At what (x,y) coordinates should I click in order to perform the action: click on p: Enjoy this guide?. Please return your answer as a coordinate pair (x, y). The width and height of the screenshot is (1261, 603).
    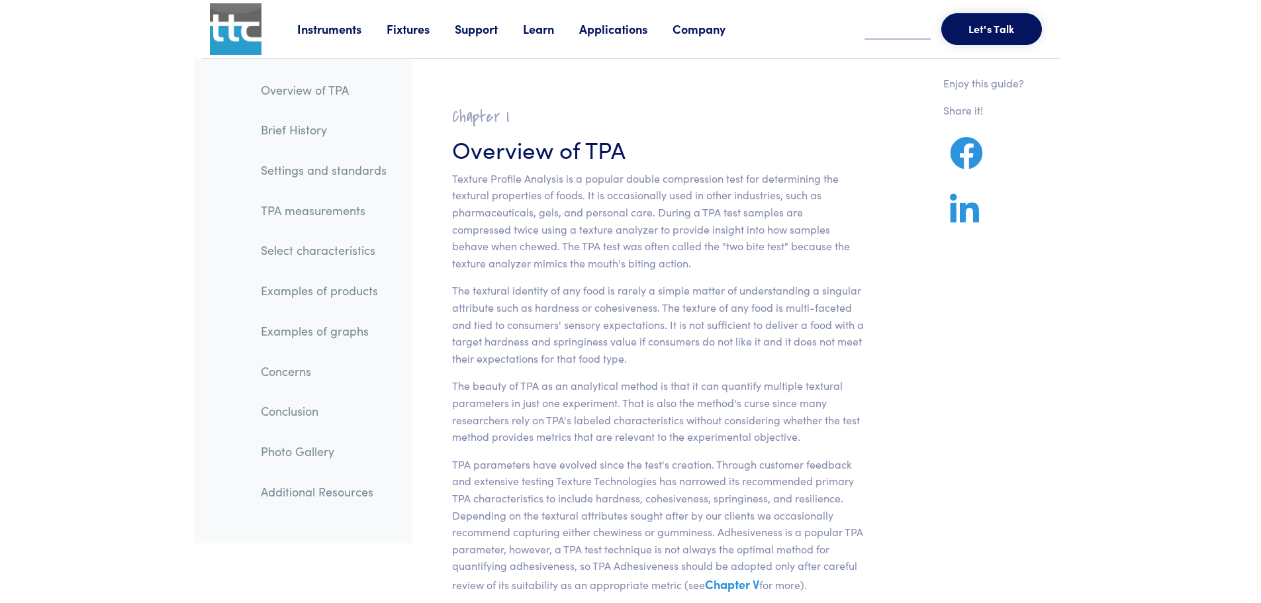
    Looking at the image, I should click on (984, 83).